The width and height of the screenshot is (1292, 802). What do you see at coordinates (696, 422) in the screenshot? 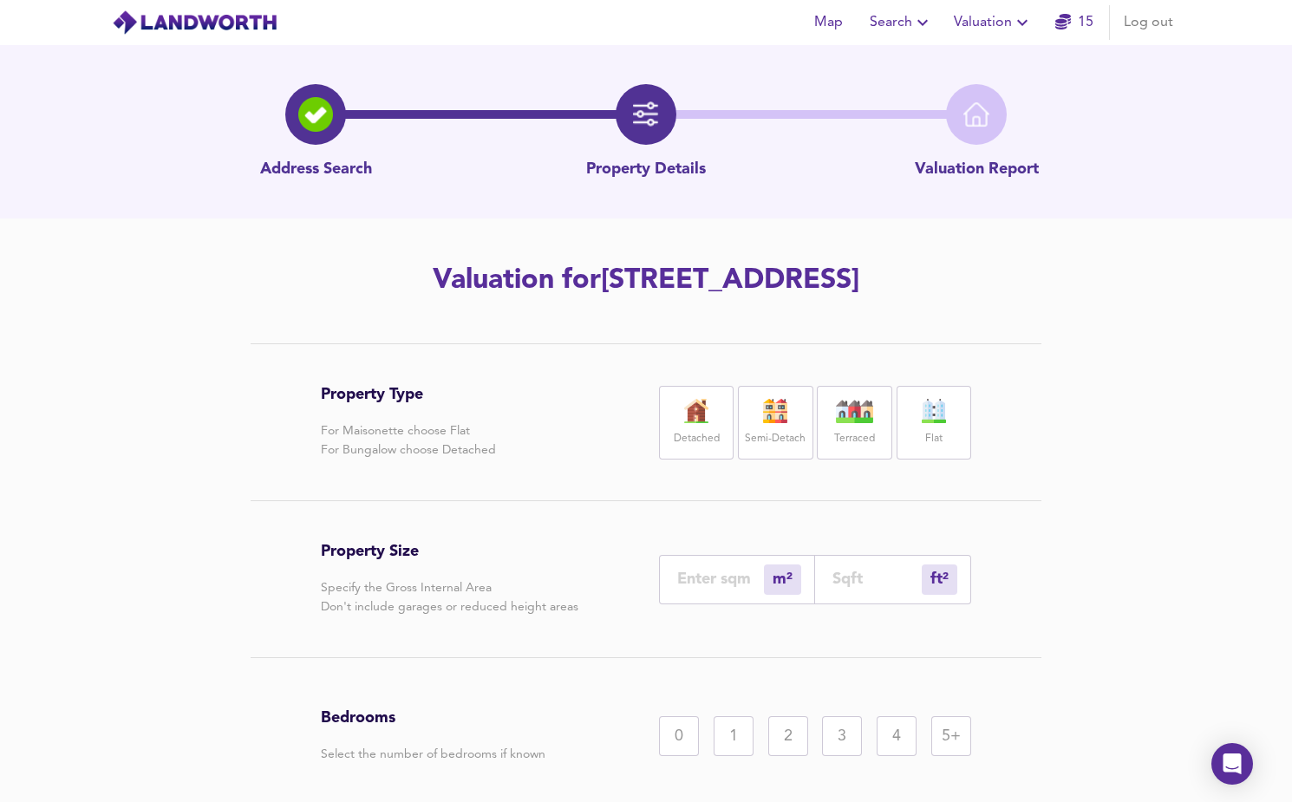
I see `div: Detached` at bounding box center [696, 422].